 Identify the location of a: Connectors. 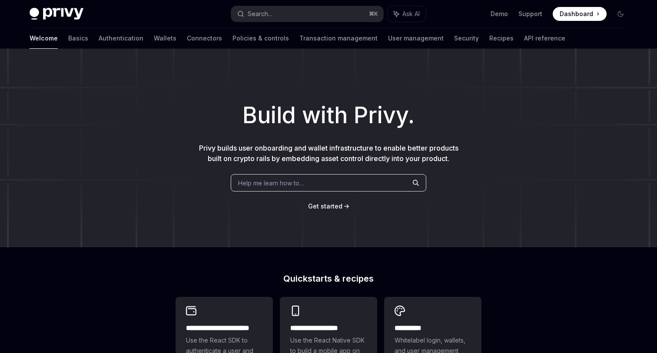
(204, 38).